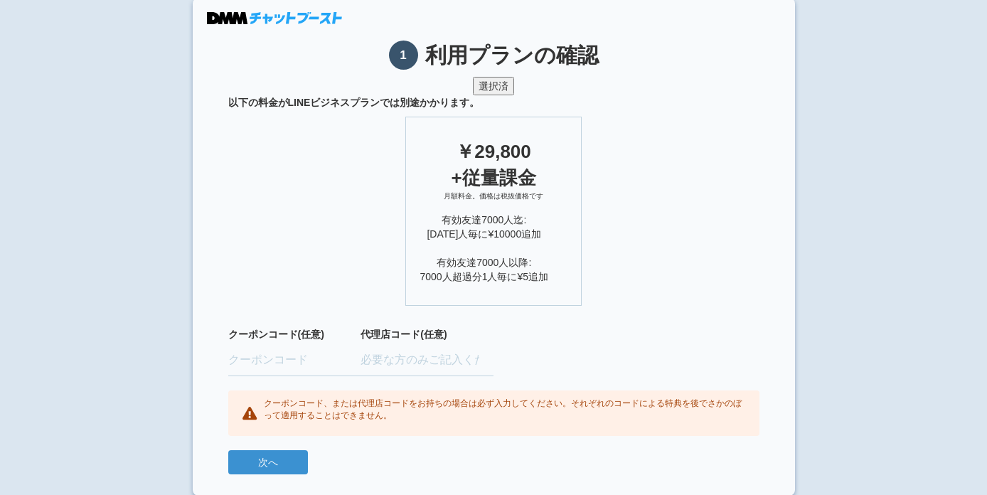 This screenshot has height=495, width=987. I want to click on div: ￥29,800 +従量課金, so click(494, 165).